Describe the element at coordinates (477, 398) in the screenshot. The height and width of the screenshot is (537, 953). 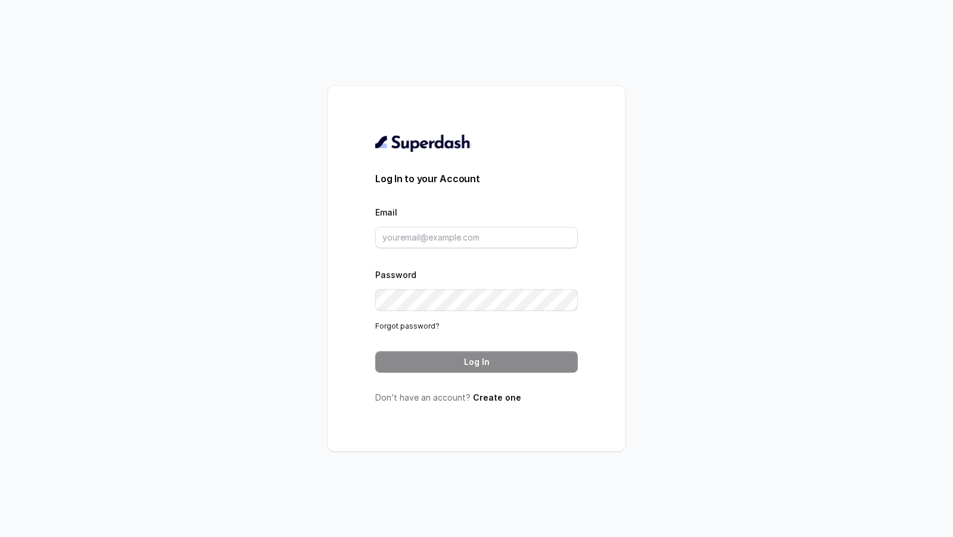
I see `p: Don’t have an account?` at that location.